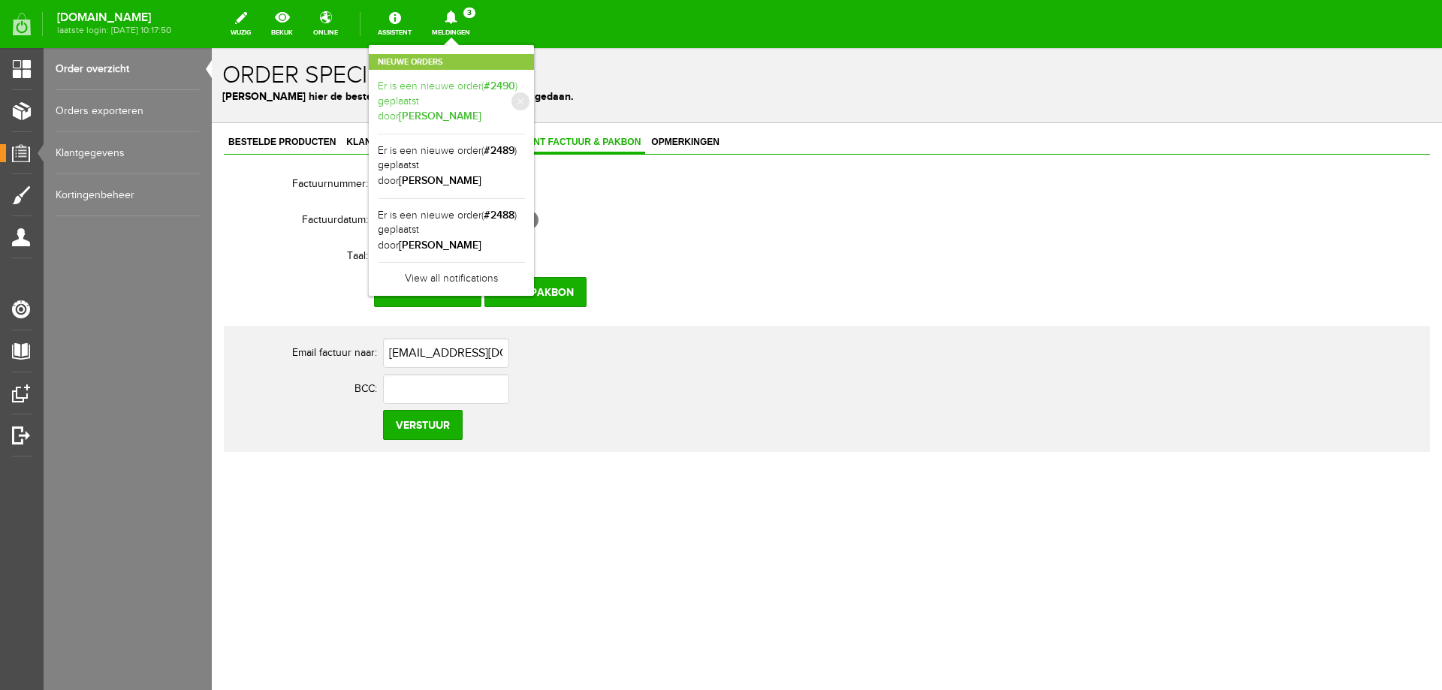 The width and height of the screenshot is (1442, 690). What do you see at coordinates (96, 341) in the screenshot?
I see `th: BCC:` at bounding box center [96, 341].